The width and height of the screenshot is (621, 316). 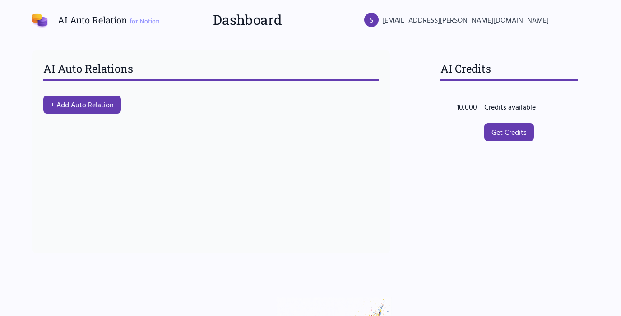 What do you see at coordinates (509, 132) in the screenshot?
I see `a: Get Credits` at bounding box center [509, 132].